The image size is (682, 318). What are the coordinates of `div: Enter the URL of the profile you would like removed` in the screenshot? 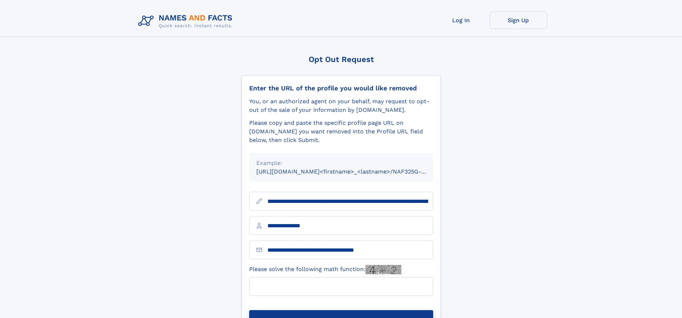 It's located at (341, 88).